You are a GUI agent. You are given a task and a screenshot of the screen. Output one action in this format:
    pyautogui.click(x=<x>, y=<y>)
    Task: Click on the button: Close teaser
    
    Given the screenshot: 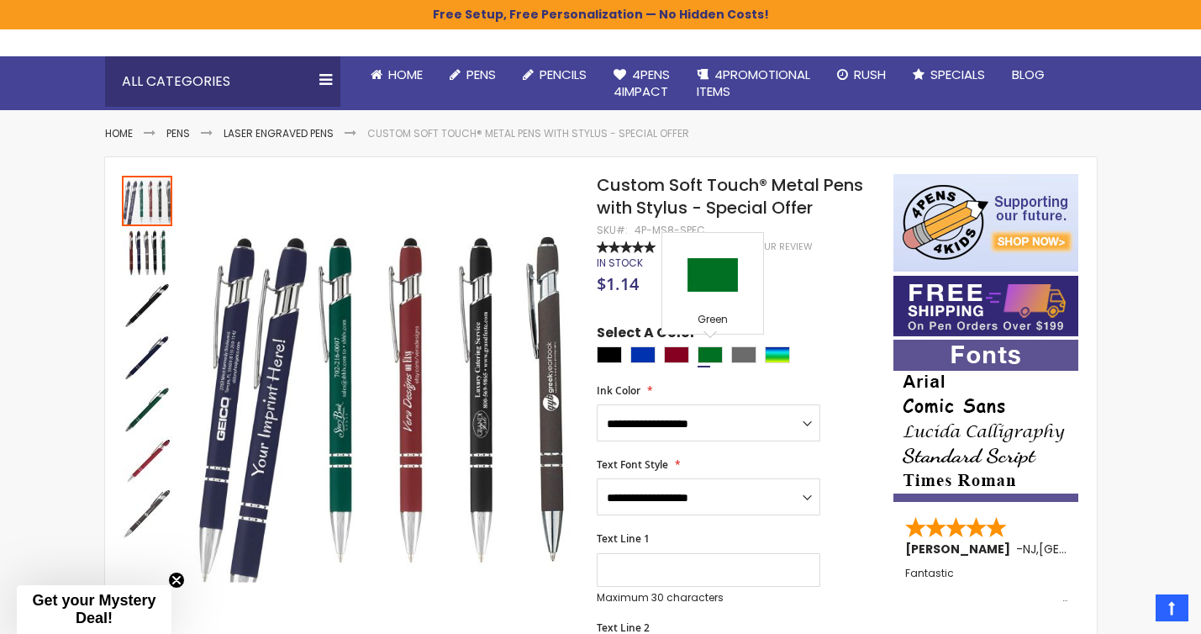 What is the action you would take?
    pyautogui.click(x=176, y=580)
    